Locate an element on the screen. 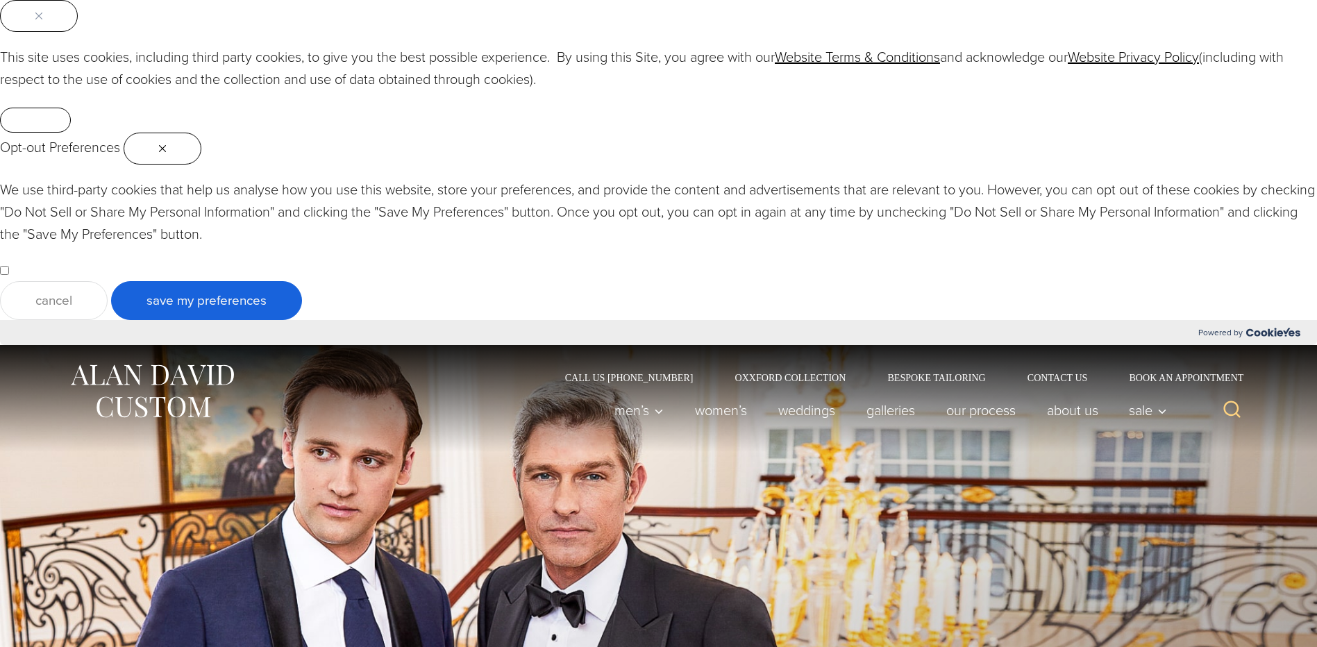  nav: Primary Navigation is located at coordinates (886, 410).